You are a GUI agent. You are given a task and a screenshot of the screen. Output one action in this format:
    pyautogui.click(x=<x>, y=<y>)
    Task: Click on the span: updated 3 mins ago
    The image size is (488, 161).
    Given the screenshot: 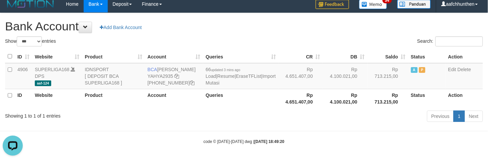 What is the action you would take?
    pyautogui.click(x=226, y=70)
    